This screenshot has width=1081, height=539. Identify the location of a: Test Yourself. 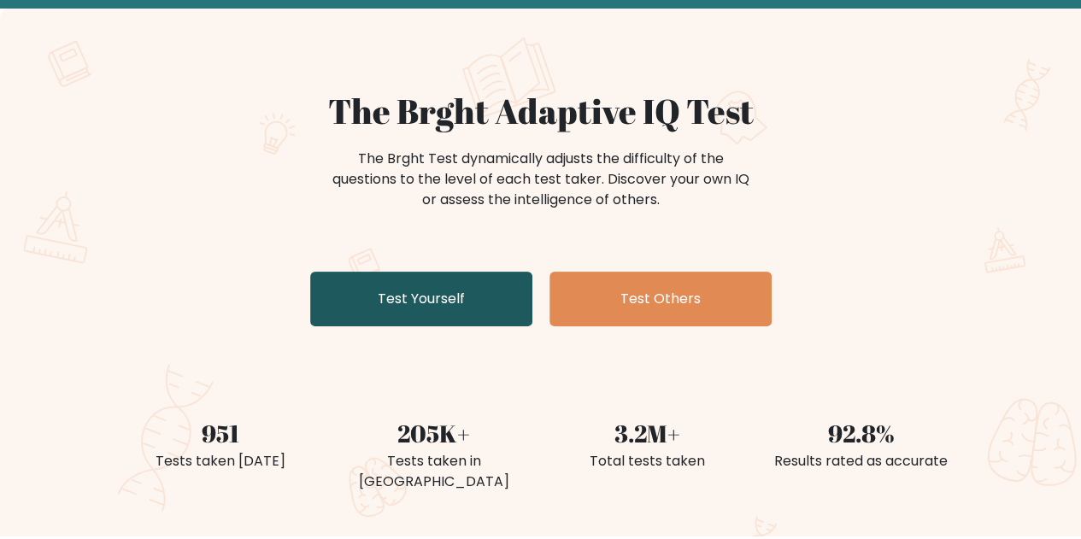
(421, 299).